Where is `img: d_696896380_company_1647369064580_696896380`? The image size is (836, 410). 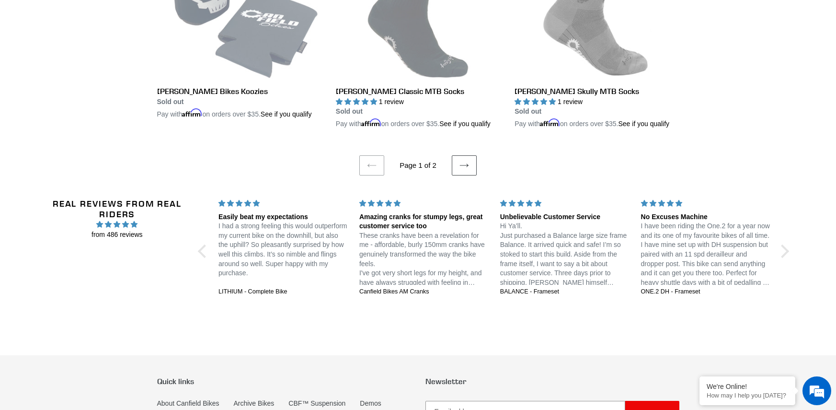 img: d_696896380_company_1647369064580_696896380 is located at coordinates (43, 60).